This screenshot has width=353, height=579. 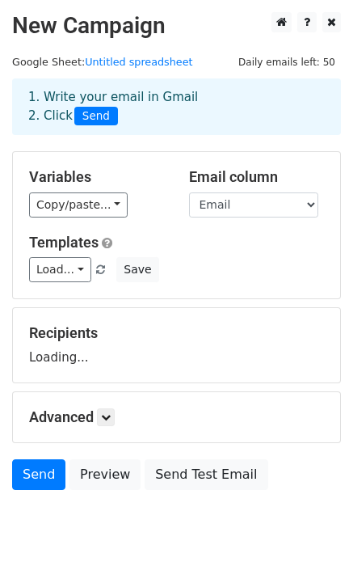 What do you see at coordinates (96, 116) in the screenshot?
I see `span: Send` at bounding box center [96, 116].